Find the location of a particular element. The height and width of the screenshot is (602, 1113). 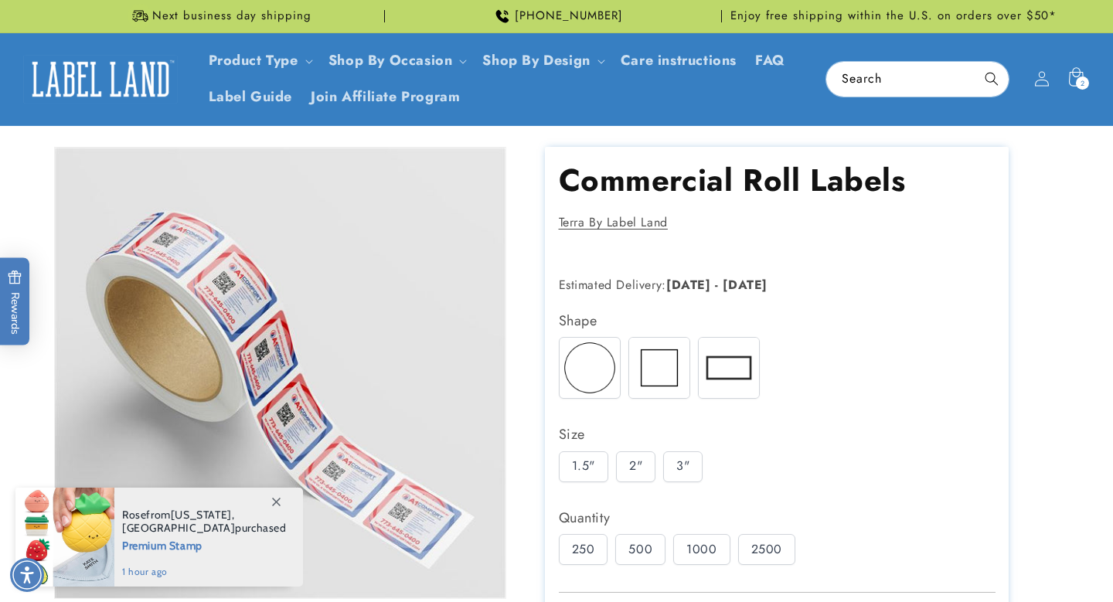

summary: Product Type is located at coordinates (259, 60).